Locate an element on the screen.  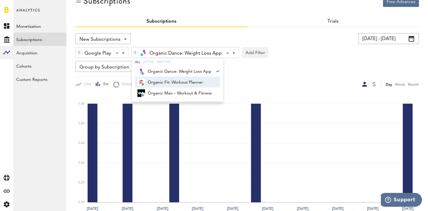
a: Organic Dance: Weight Loss App is located at coordinates (175, 71).